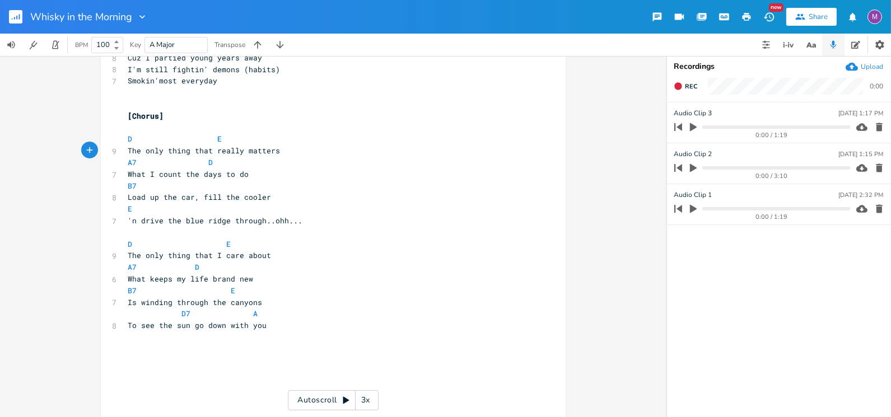 The image size is (891, 417). I want to click on span: I'm still fightin' demons (habits), so click(204, 69).